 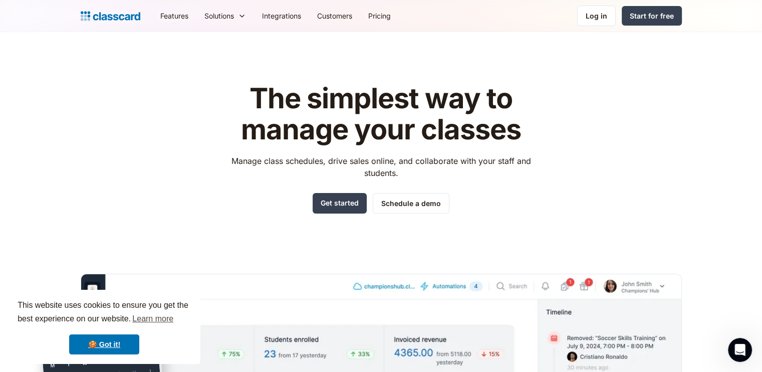 What do you see at coordinates (596, 16) in the screenshot?
I see `a: Log in` at bounding box center [596, 16].